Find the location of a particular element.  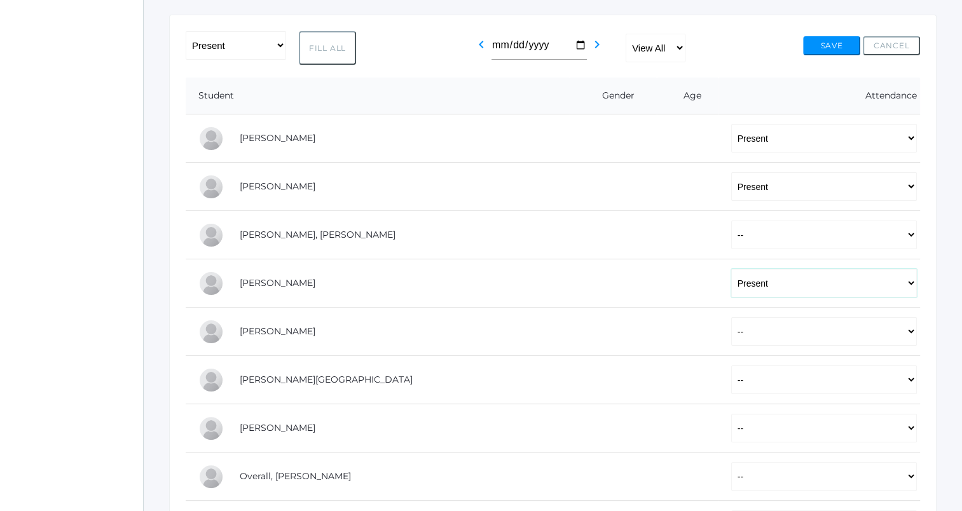

button: Save is located at coordinates (832, 46).